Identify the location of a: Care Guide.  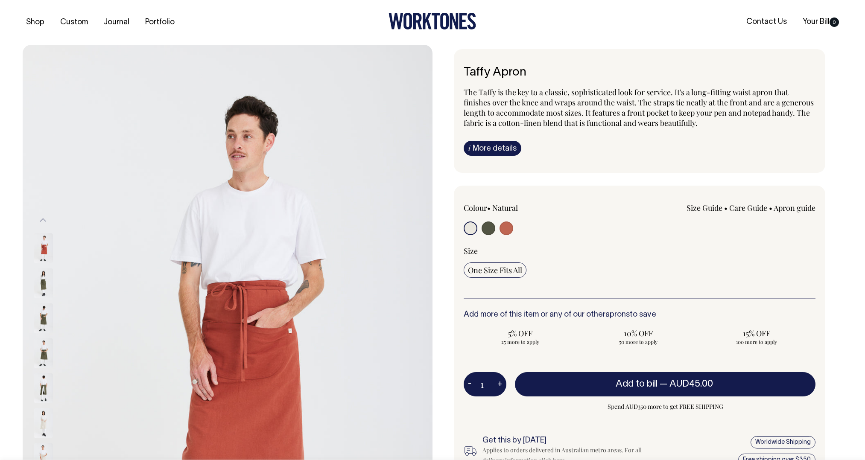
(748, 208).